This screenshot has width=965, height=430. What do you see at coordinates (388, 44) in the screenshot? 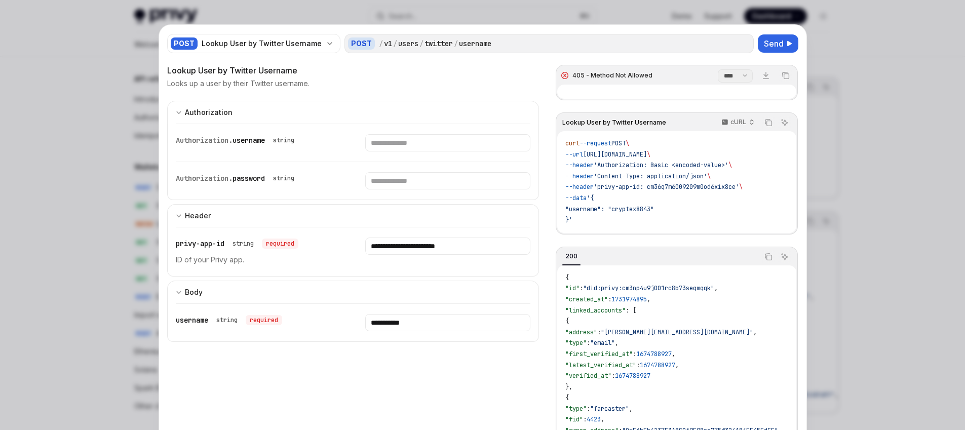
I see `div: v1` at bounding box center [388, 44].